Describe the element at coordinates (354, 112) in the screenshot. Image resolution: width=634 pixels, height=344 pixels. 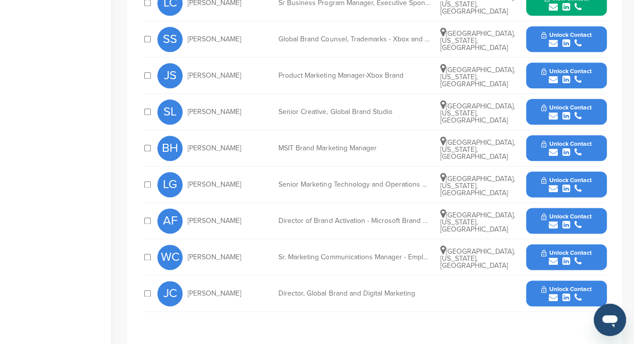
I see `div: Senior Creative, Global Brand Studio` at that location.